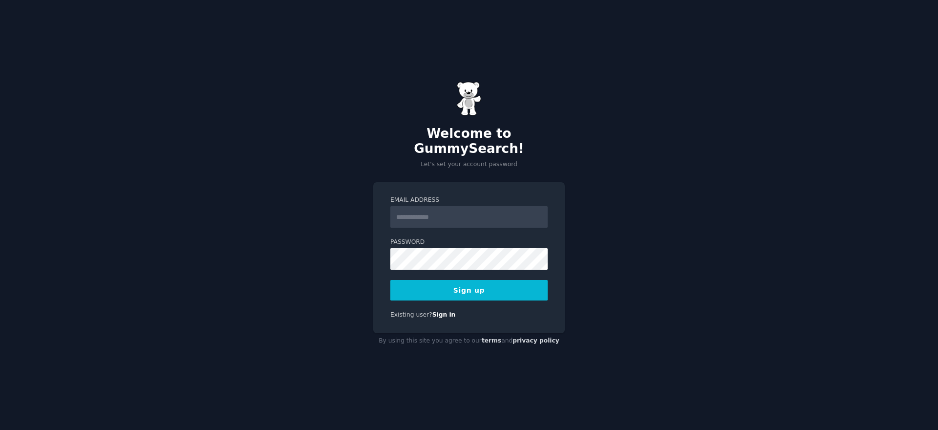 Image resolution: width=938 pixels, height=430 pixels. Describe the element at coordinates (469, 141) in the screenshot. I see `h2: Welcome to GummySearch!` at that location.